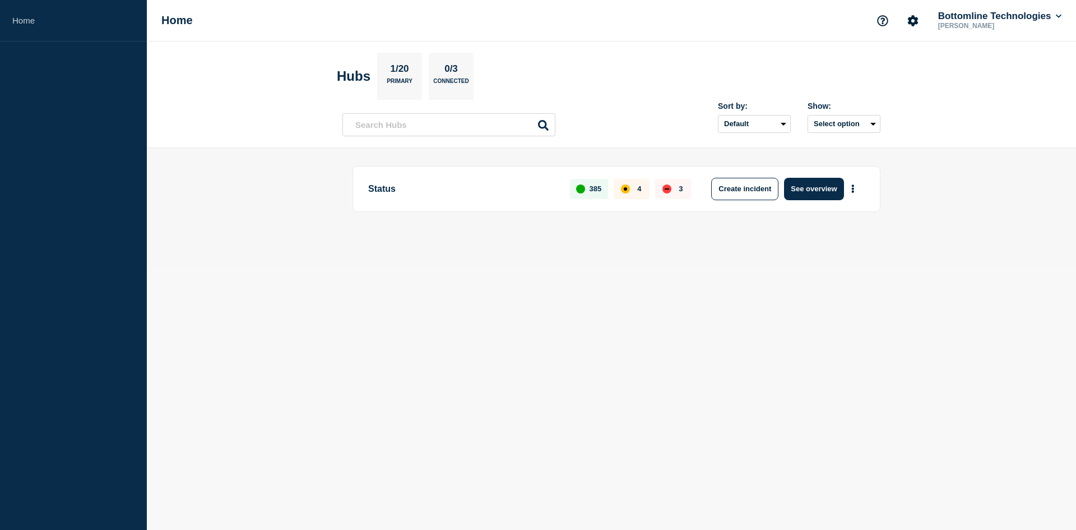 This screenshot has height=530, width=1076. I want to click on p: 4, so click(639, 188).